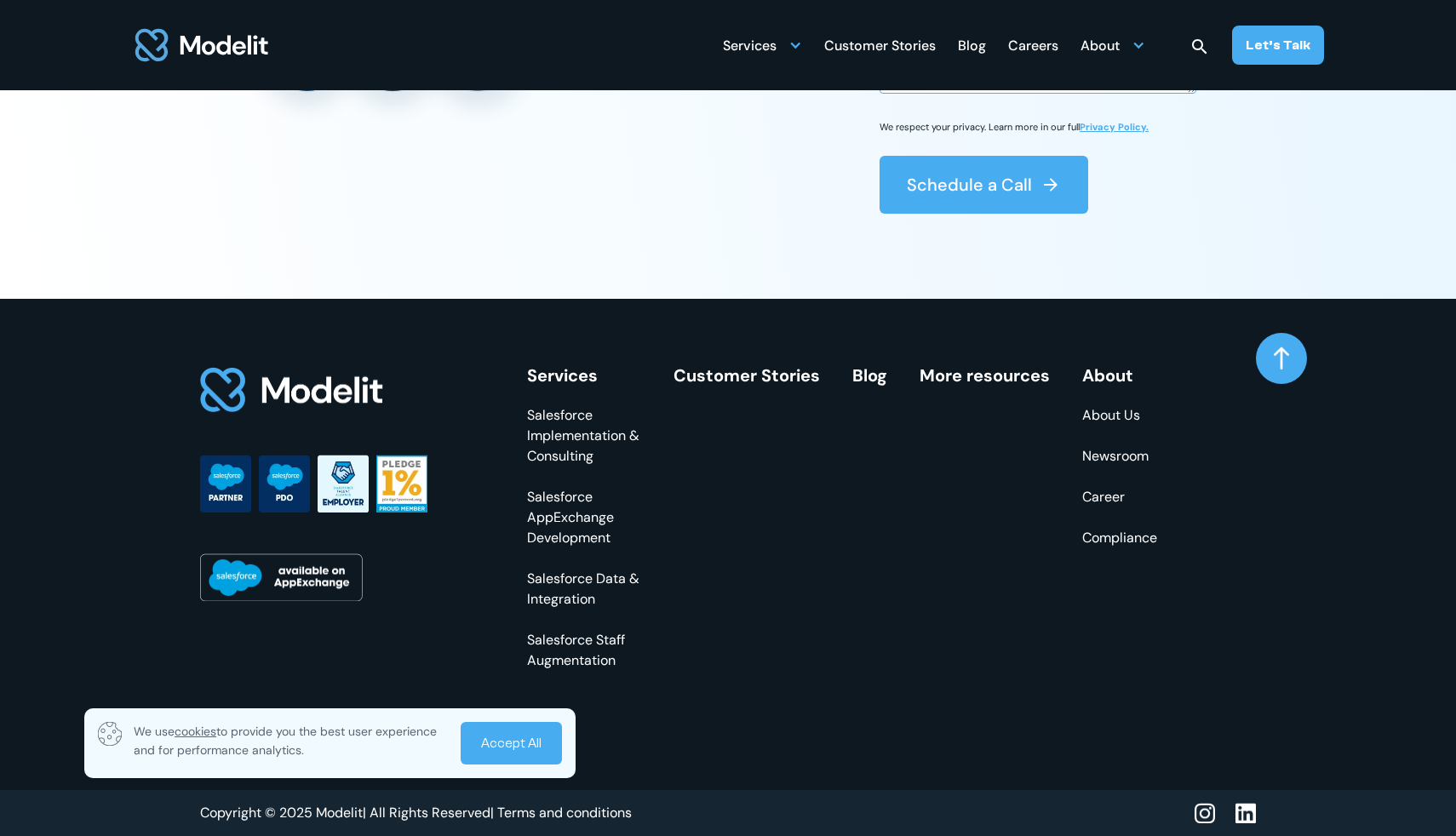  Describe the element at coordinates (584, 517) in the screenshot. I see `a: Salesforce AppExchange Development` at that location.